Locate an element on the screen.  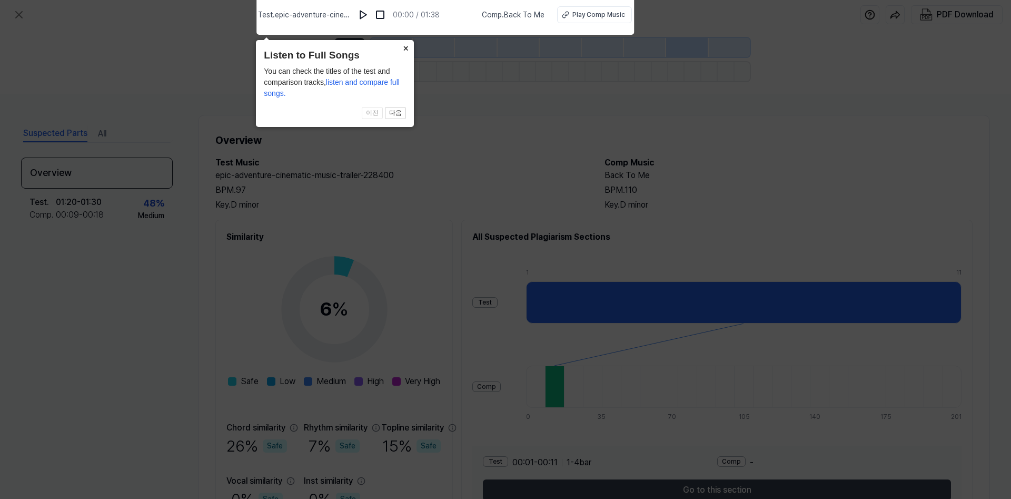
button: Play Comp Music is located at coordinates (594, 15).